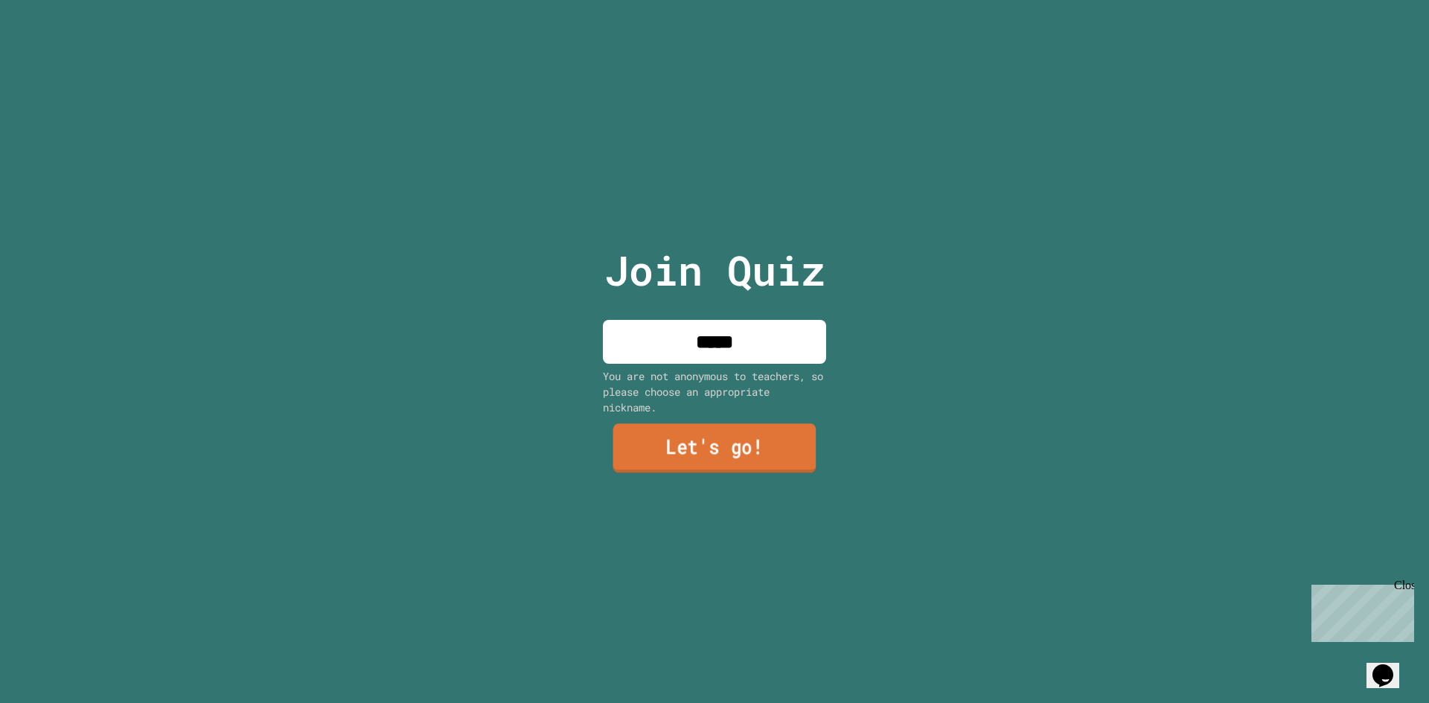 The width and height of the screenshot is (1429, 703). I want to click on div: Chat with us now!Close, so click(54, 50).